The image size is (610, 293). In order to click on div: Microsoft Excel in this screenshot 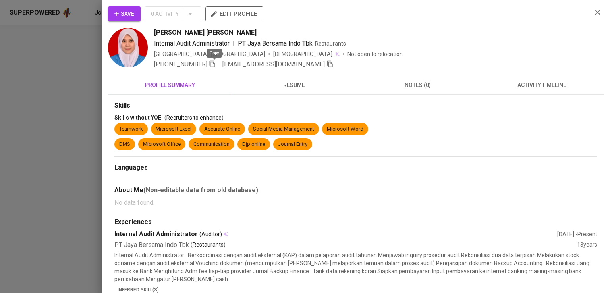, I will do `click(174, 129)`.